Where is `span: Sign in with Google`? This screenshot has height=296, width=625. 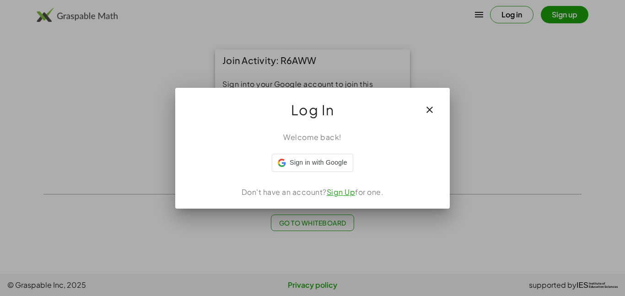 span: Sign in with Google is located at coordinates (318, 163).